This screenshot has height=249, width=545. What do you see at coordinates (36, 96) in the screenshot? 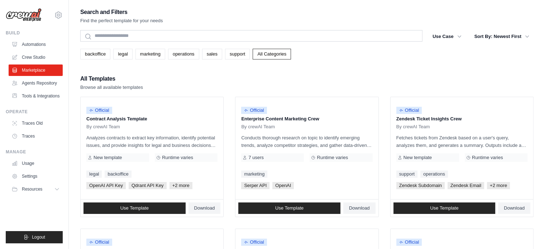
I see `a: Tools & Integrations` at bounding box center [36, 96].